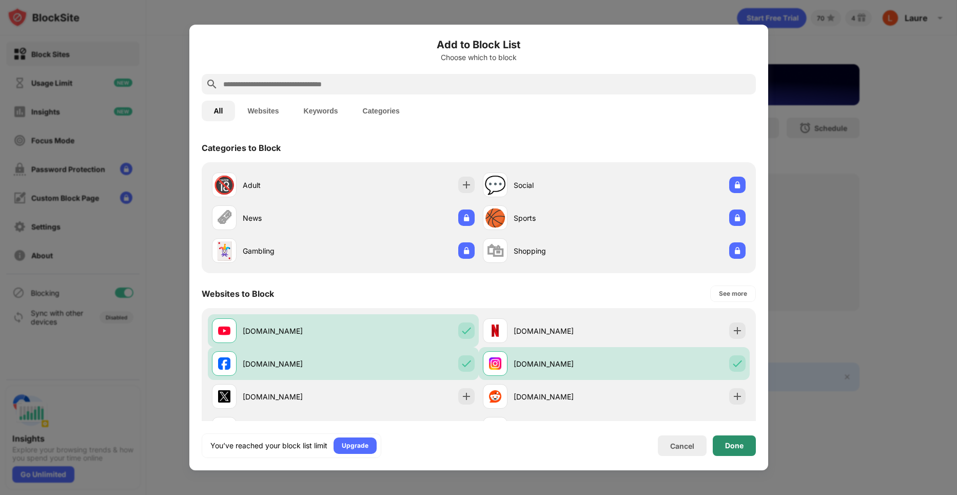 The image size is (957, 495). I want to click on div: Upgrade, so click(355, 446).